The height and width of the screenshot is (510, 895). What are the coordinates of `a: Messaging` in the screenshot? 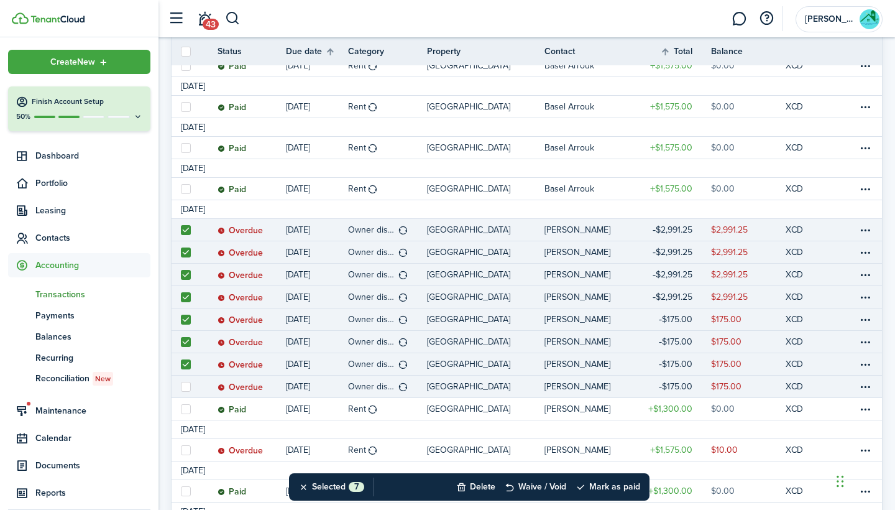 It's located at (739, 19).